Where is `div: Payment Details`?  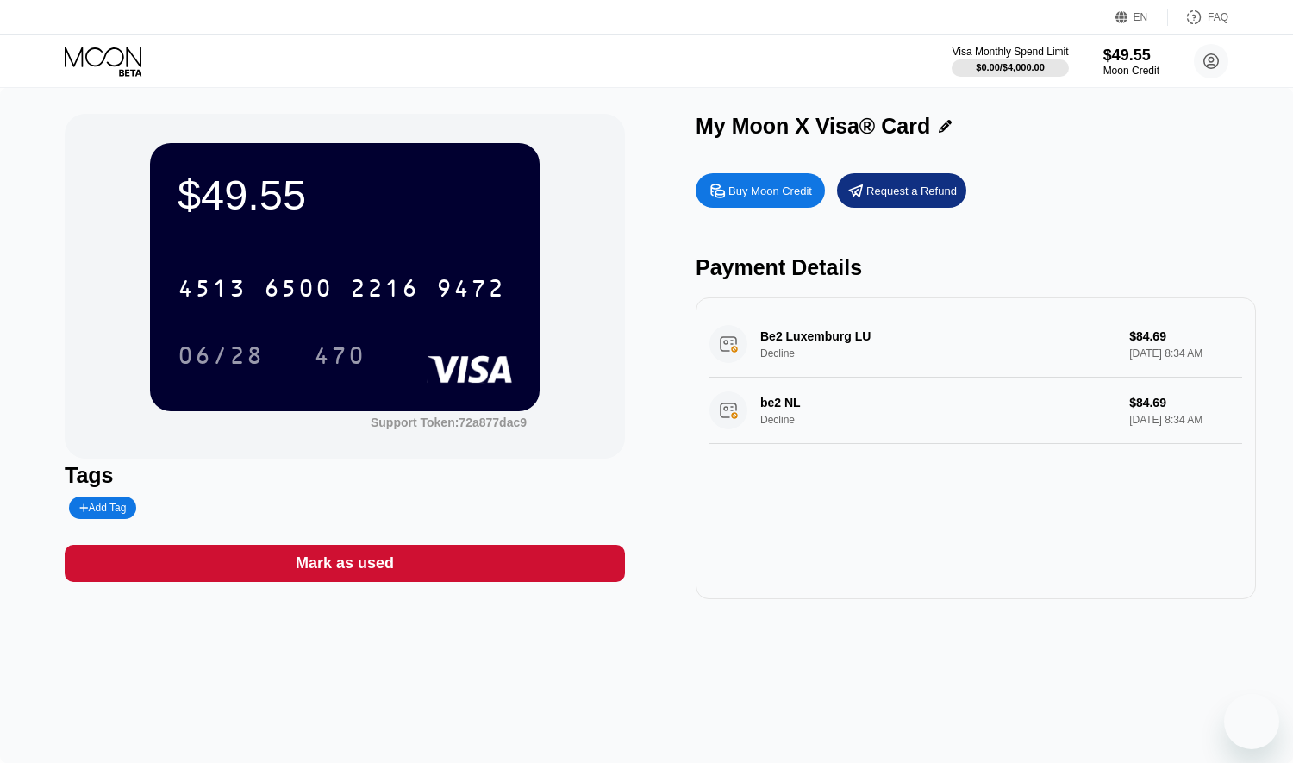 div: Payment Details is located at coordinates (976, 267).